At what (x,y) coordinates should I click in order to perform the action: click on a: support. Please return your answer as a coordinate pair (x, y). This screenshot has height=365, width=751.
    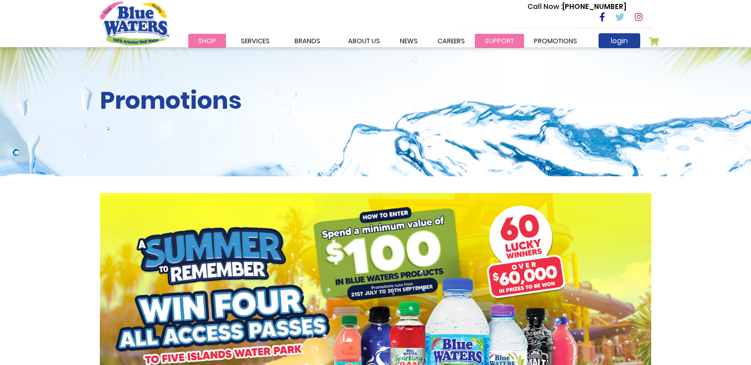
    Looking at the image, I should click on (499, 41).